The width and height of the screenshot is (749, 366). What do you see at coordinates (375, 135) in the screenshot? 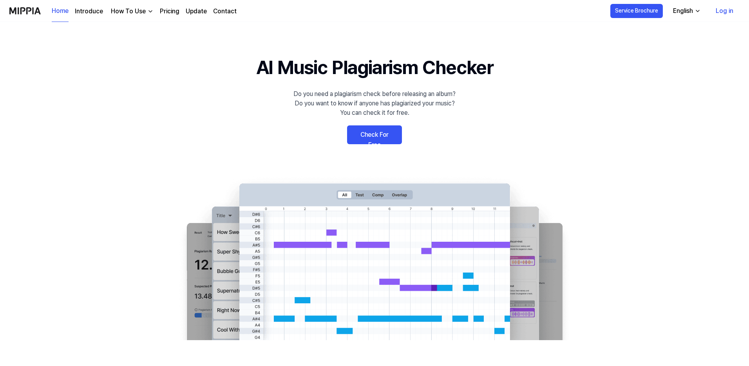
I see `a: Check For Free` at bounding box center [375, 135].